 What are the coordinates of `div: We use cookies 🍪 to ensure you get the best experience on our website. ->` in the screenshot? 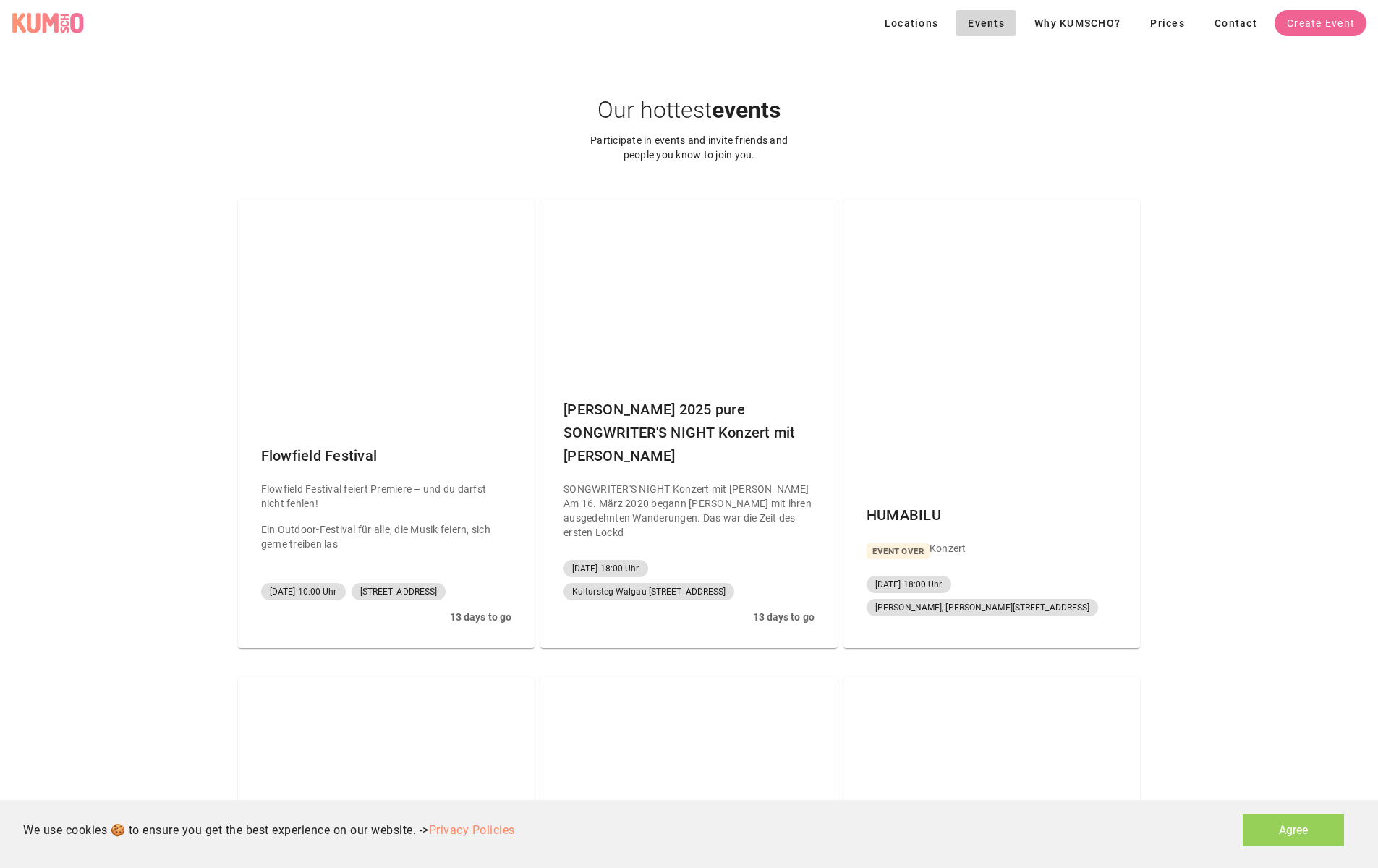 It's located at (269, 830).